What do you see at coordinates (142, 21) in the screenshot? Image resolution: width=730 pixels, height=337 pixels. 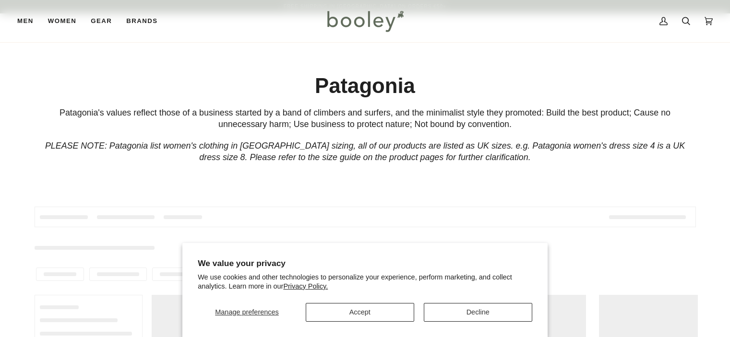 I see `span: Brands` at bounding box center [142, 21].